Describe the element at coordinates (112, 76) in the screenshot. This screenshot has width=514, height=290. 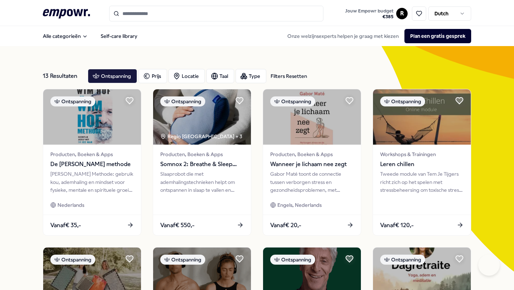
I see `button: Ontspanning` at that location.